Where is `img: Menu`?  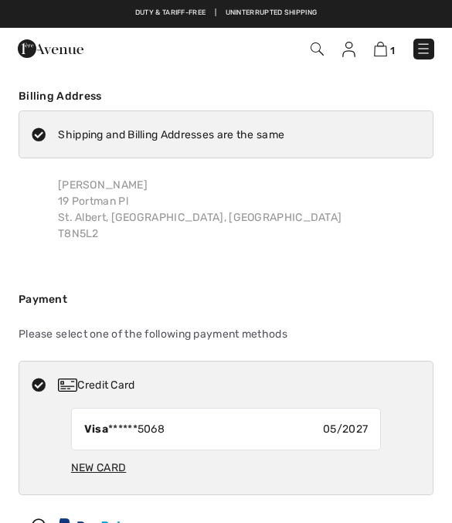 img: Menu is located at coordinates (423, 49).